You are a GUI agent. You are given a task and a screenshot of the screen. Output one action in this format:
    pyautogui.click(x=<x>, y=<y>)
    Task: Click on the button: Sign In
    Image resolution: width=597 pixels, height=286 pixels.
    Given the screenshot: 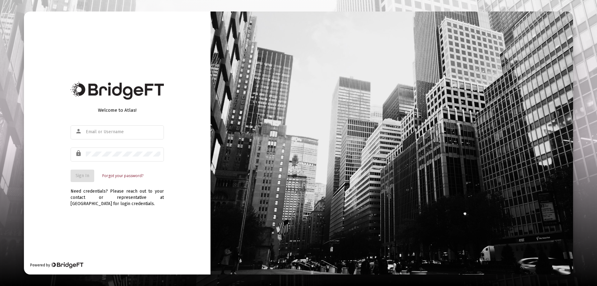 What is the action you would take?
    pyautogui.click(x=82, y=176)
    